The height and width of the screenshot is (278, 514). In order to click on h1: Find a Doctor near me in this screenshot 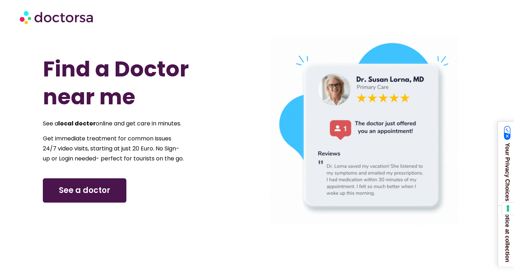, I will do `click(137, 83)`.